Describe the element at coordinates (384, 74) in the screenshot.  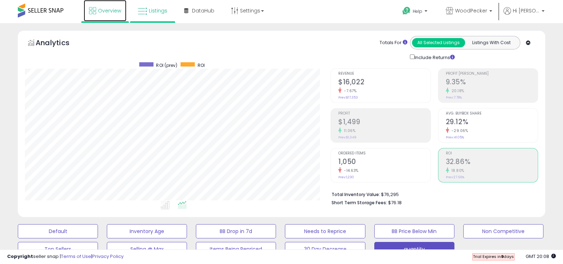
I see `span: Revenue` at that location.